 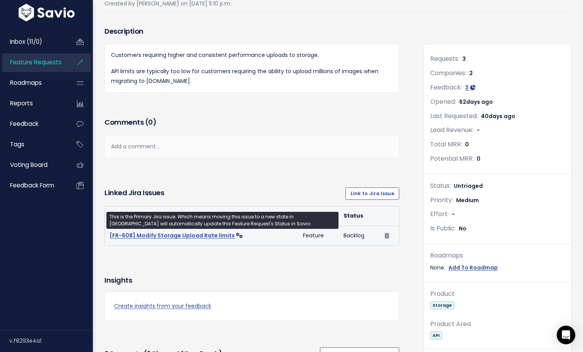 I want to click on span: Total MRR:, so click(x=446, y=144).